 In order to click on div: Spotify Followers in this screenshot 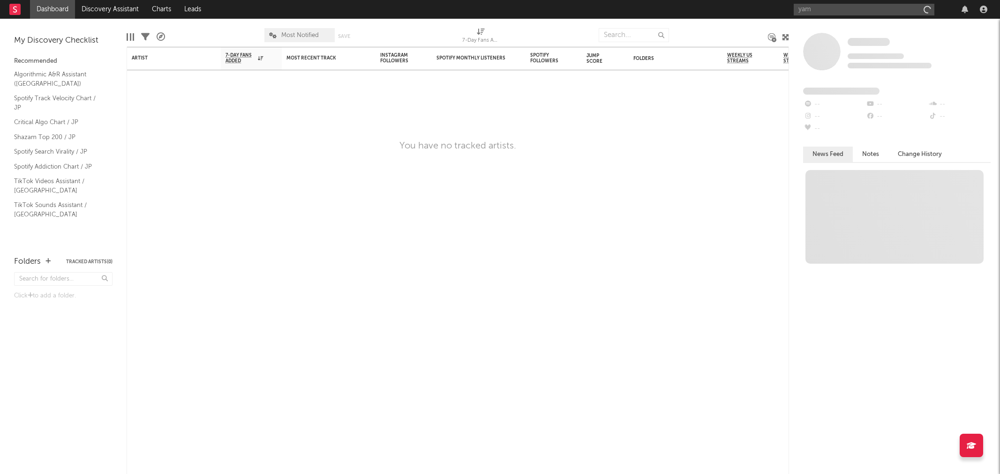, I will do `click(547, 58)`.